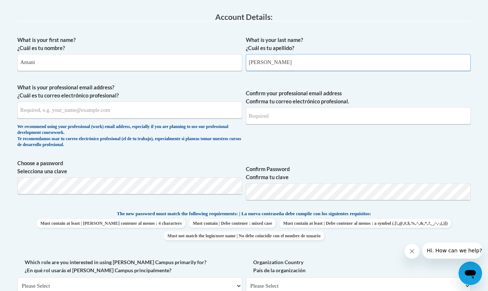 The height and width of the screenshot is (291, 488). I want to click on div: We recommend using your professional (work) email address, especially if you are planning to use ..., so click(130, 136).